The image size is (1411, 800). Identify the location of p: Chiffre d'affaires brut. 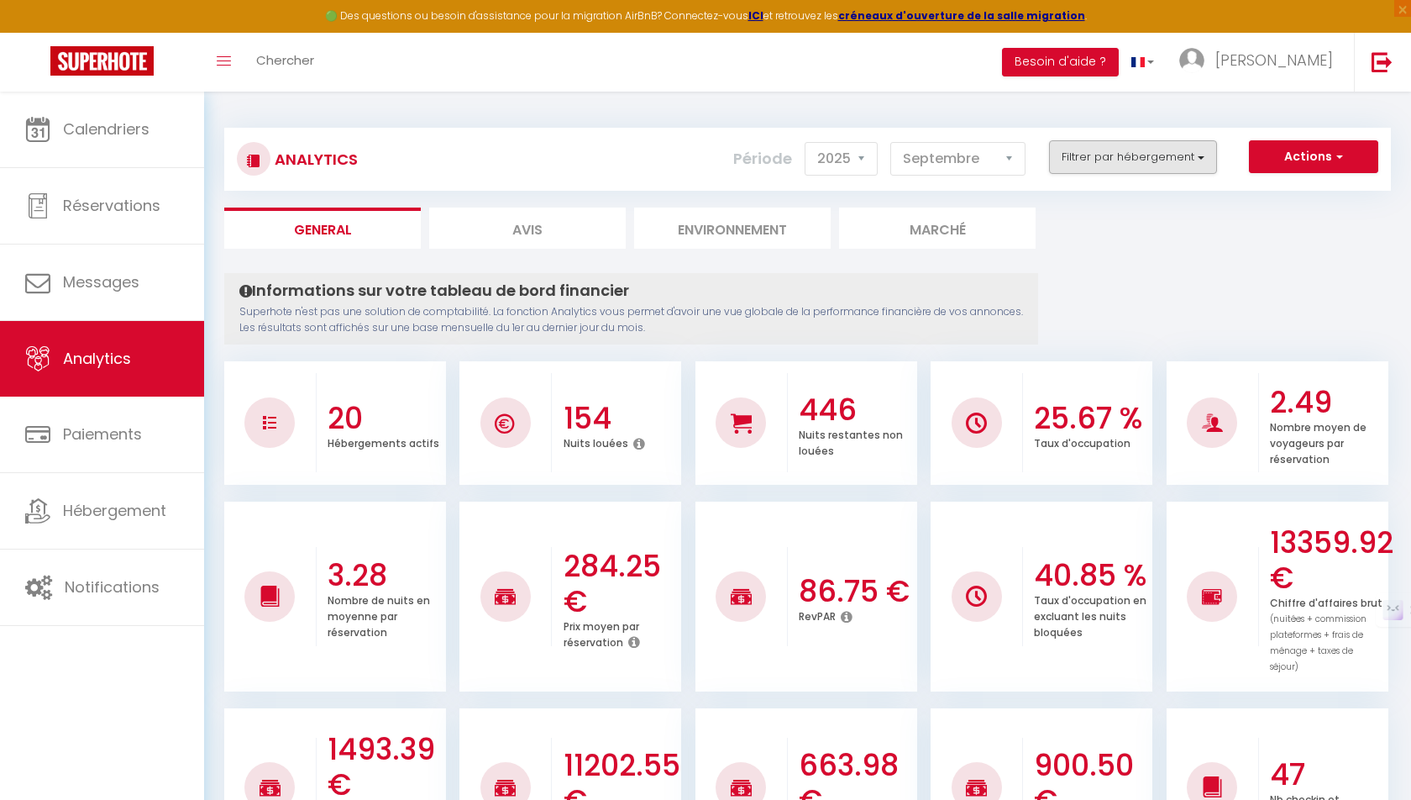
(1326, 633).